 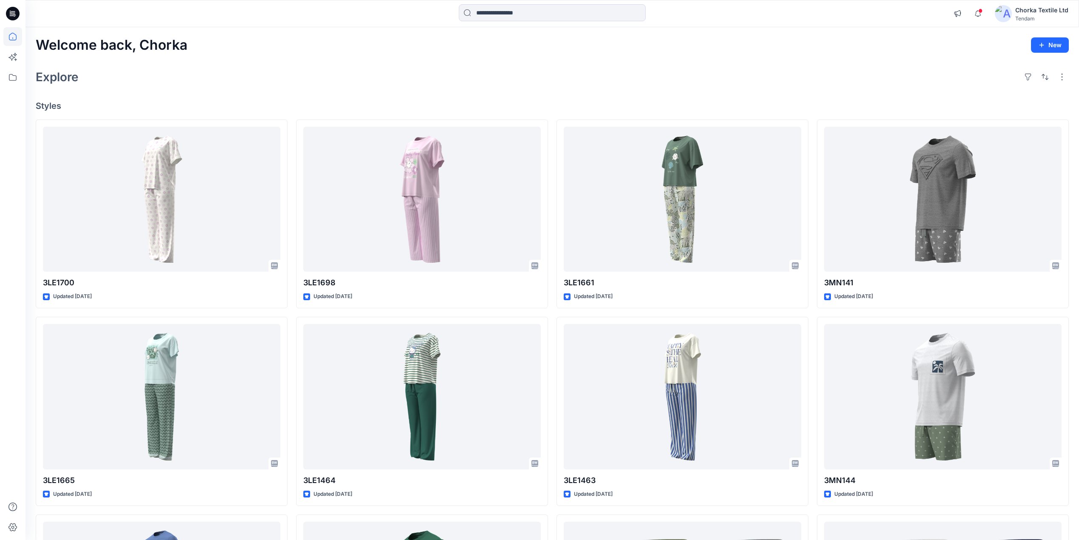 I want to click on p: 3LE1661, so click(x=682, y=283).